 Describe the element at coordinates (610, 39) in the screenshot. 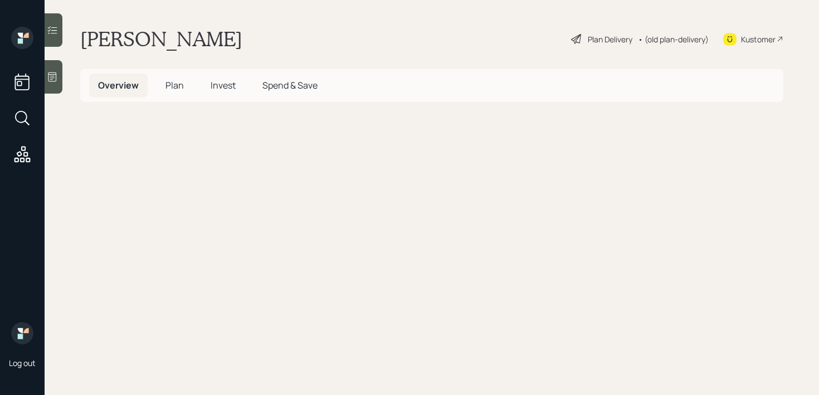

I see `div: Plan Delivery` at that location.